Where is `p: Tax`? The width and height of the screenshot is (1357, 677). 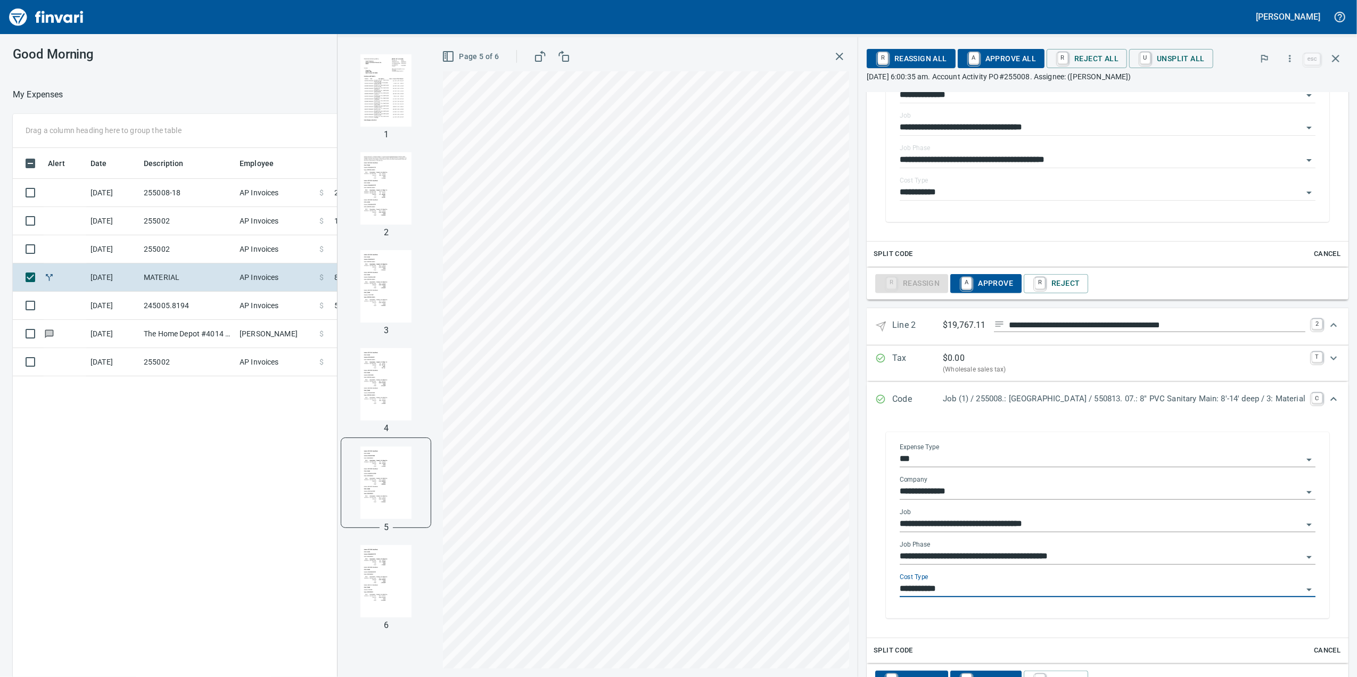
p: Tax is located at coordinates (917, 364).